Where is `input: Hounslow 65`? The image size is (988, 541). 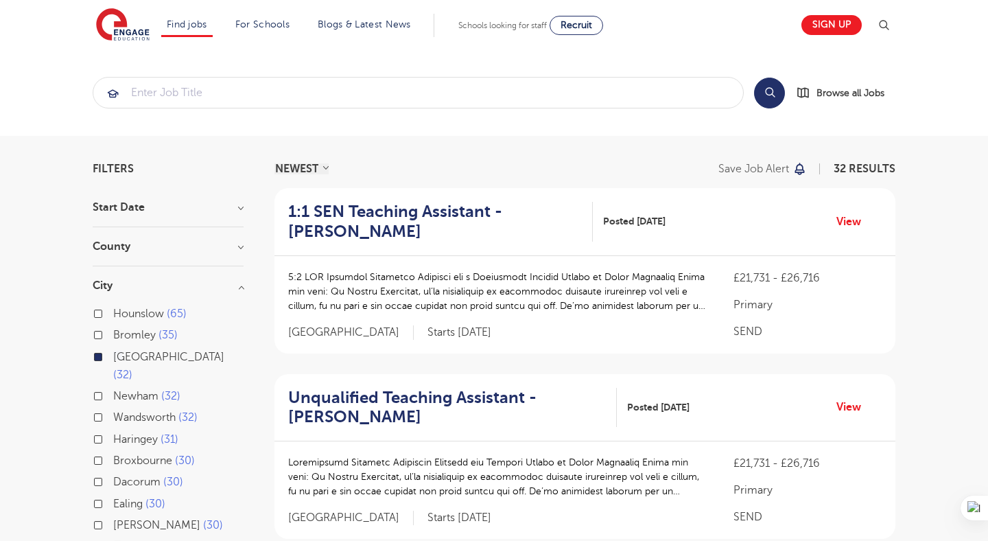
input: Hounslow 65 is located at coordinates (117, 311).